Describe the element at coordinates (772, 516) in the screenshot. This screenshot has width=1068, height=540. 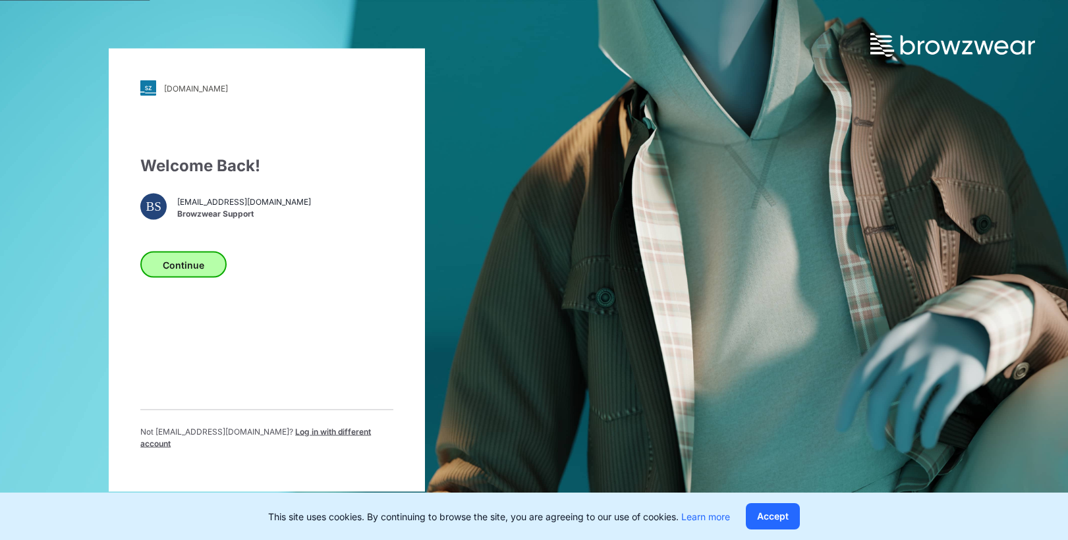
I see `button: Accept` at that location.